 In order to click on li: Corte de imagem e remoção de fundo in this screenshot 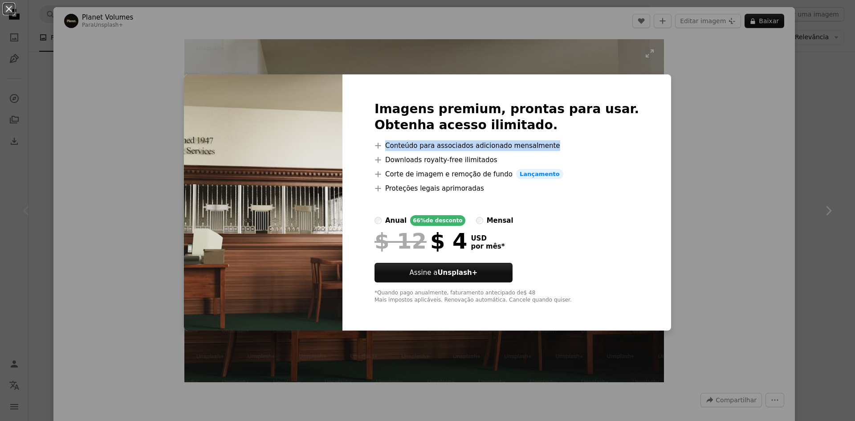, I will do `click(507, 174)`.